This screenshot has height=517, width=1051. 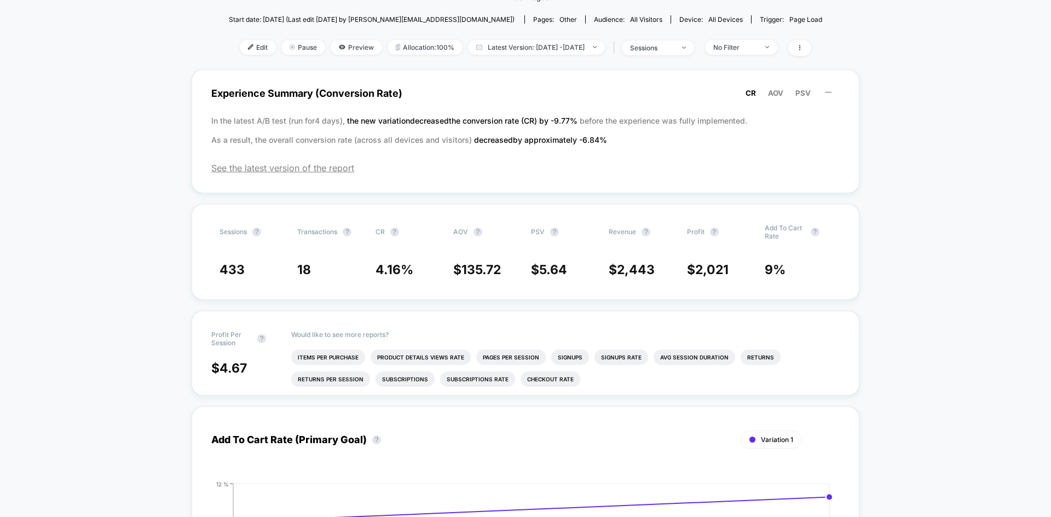 I want to click on li: Signups Rate, so click(x=621, y=358).